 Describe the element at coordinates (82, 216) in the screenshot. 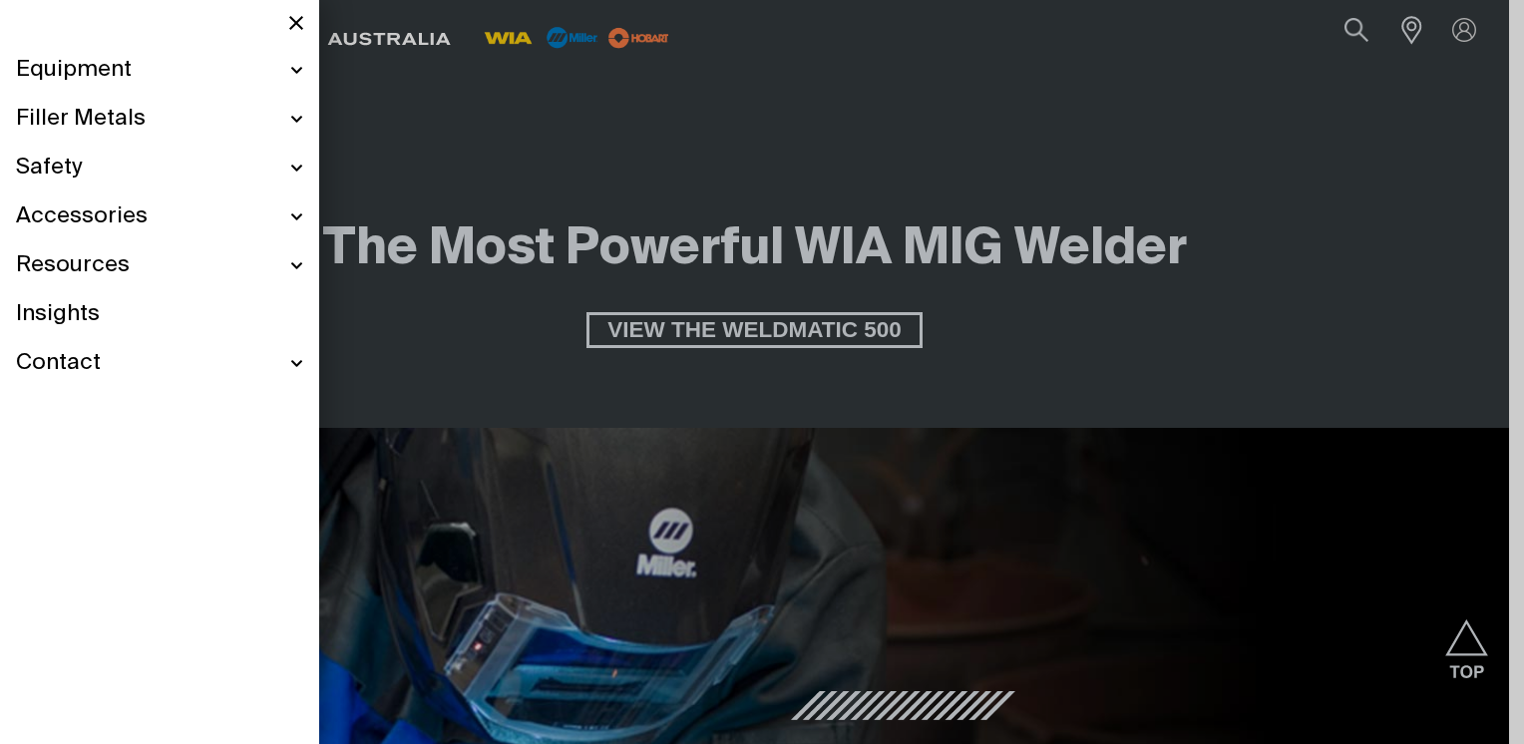

I see `span: Accessories` at that location.